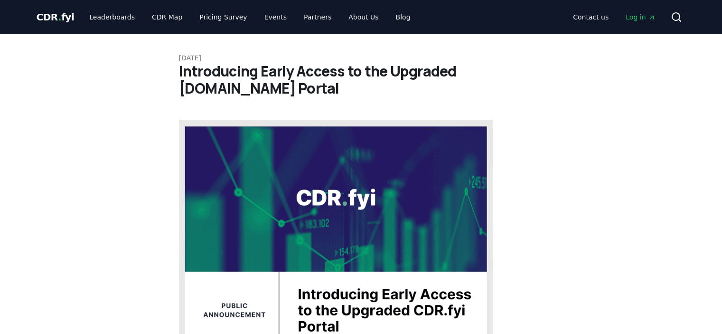  I want to click on a: Contact us, so click(591, 17).